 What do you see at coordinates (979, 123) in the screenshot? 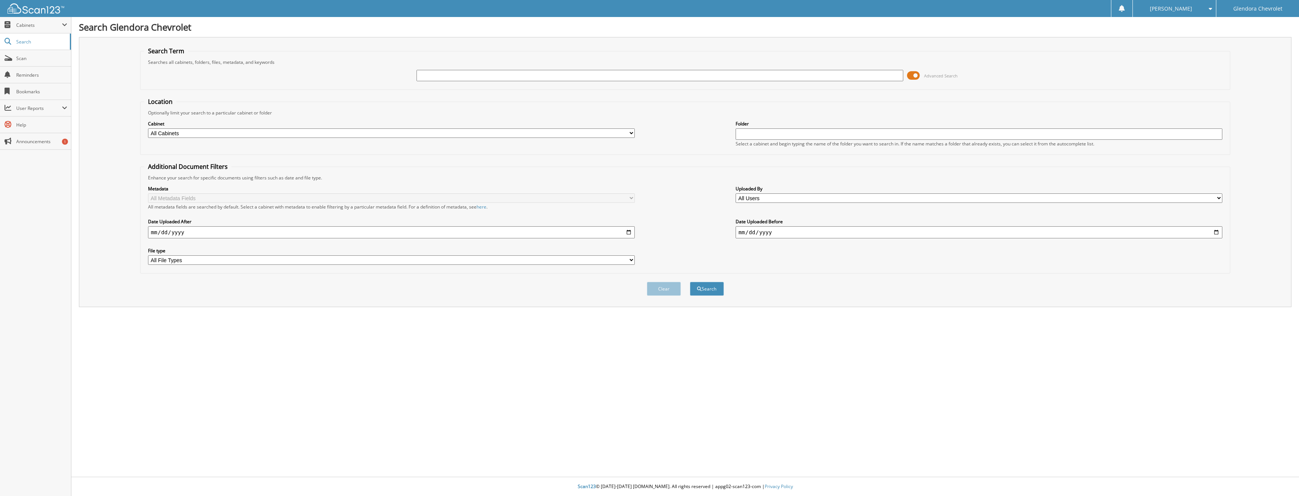
I see `label: Folder` at bounding box center [979, 123].